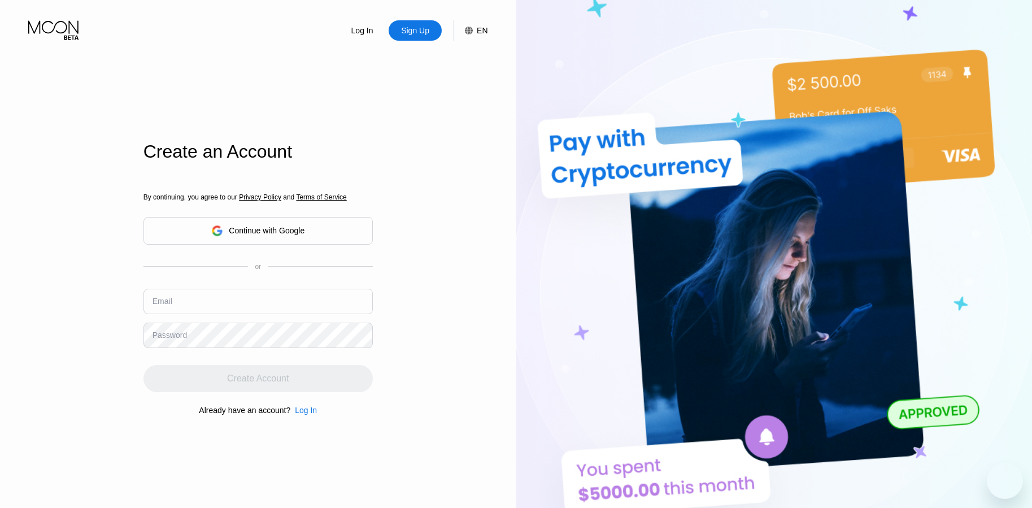 Image resolution: width=1032 pixels, height=508 pixels. I want to click on div: Password, so click(169, 335).